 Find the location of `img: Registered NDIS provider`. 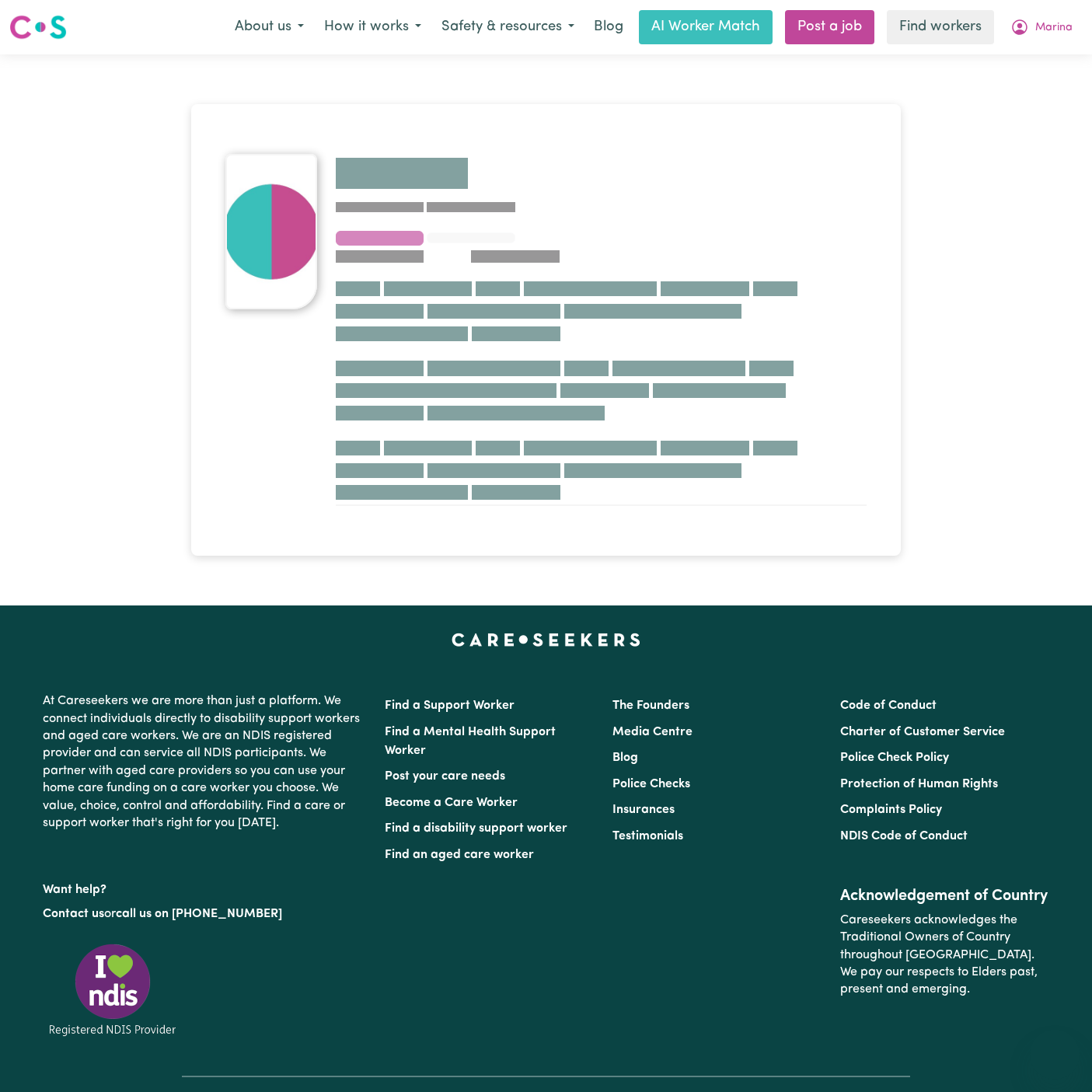

img: Registered NDIS provider is located at coordinates (113, 990).